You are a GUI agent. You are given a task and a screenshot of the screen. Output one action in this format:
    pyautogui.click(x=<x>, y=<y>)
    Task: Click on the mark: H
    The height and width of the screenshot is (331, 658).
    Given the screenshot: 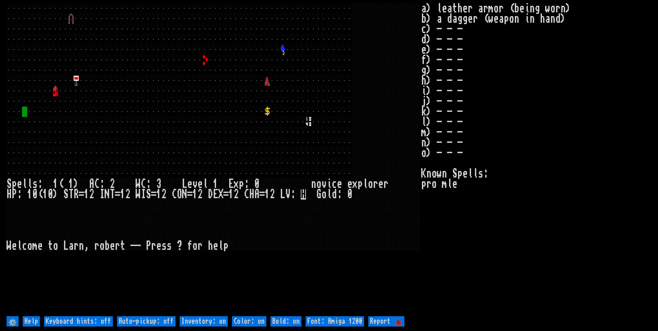 What is the action you would take?
    pyautogui.click(x=303, y=194)
    